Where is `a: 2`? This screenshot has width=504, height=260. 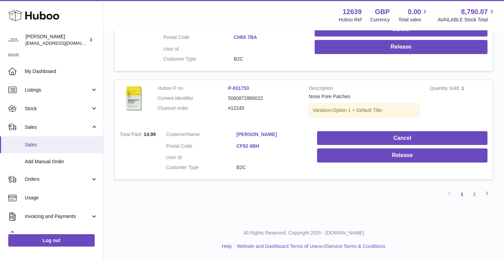
a: 2 is located at coordinates (474, 194).